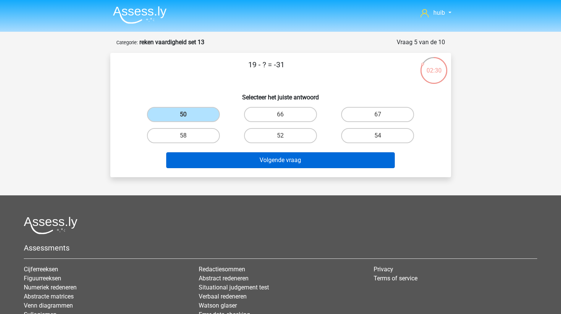 This screenshot has width=561, height=314. Describe the element at coordinates (377, 114) in the screenshot. I see `label: 67` at that location.